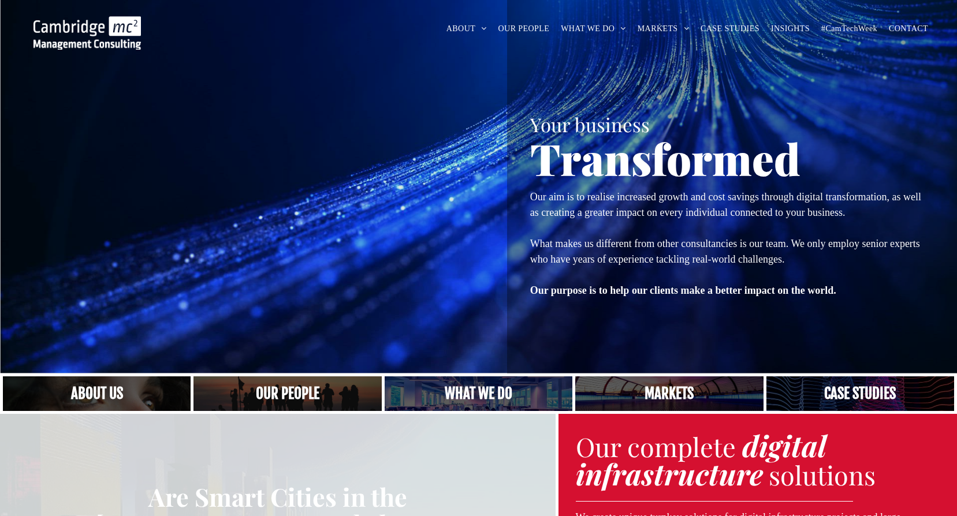  Describe the element at coordinates (663, 28) in the screenshot. I see `a: MARKETS` at that location.